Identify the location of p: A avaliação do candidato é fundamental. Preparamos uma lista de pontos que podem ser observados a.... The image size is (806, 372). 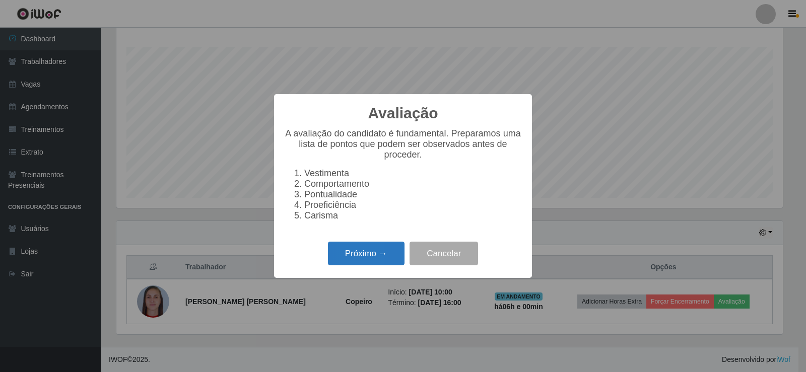
(403, 144).